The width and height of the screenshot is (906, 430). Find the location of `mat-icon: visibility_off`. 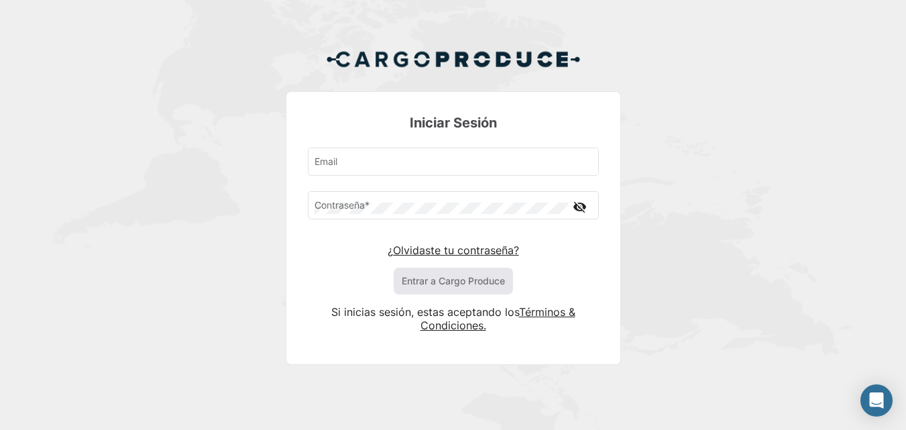

mat-icon: visibility_off is located at coordinates (580, 206).